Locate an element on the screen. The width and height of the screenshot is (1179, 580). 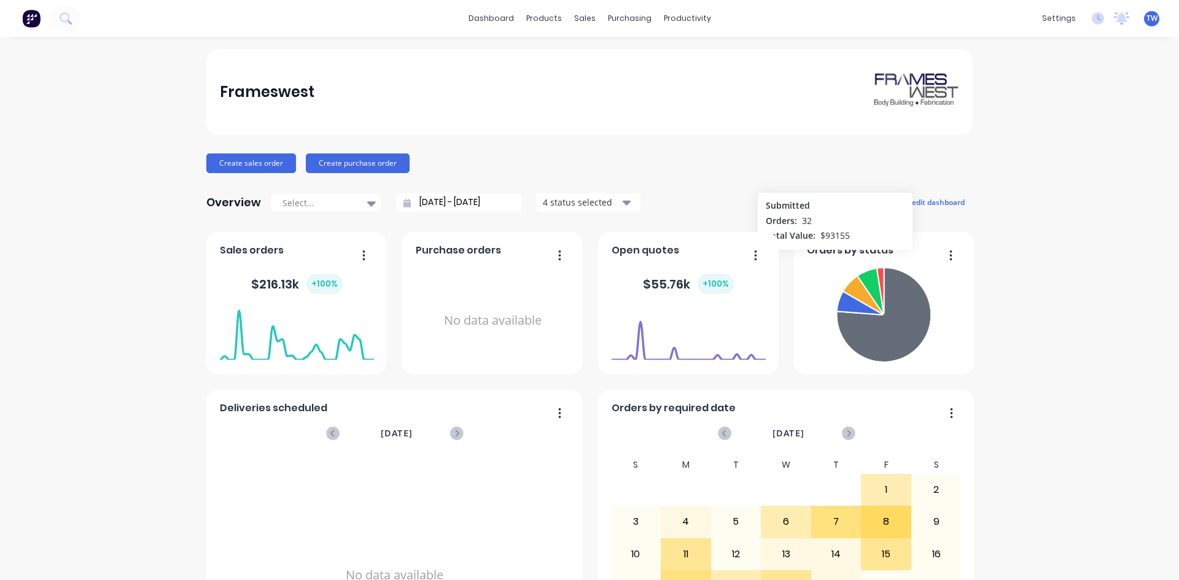
div: 6 is located at coordinates (786, 522).